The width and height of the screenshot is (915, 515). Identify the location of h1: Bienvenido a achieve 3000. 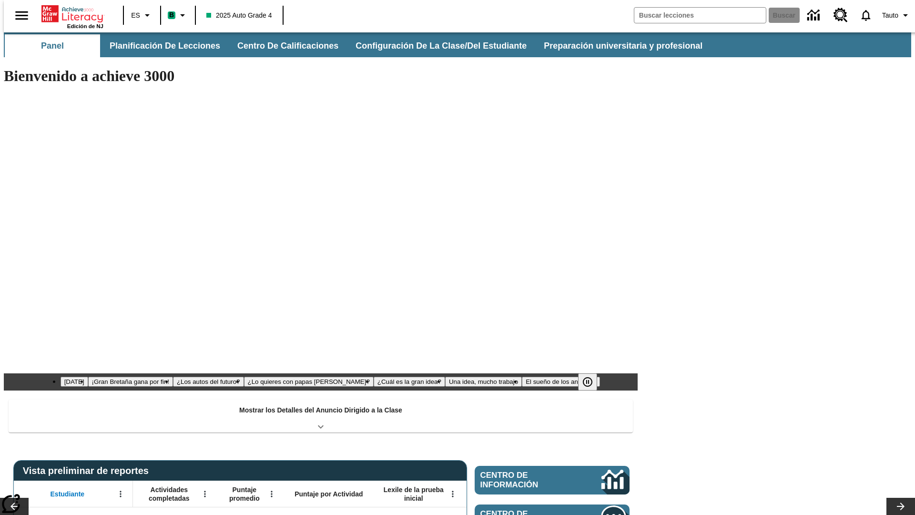
(321, 76).